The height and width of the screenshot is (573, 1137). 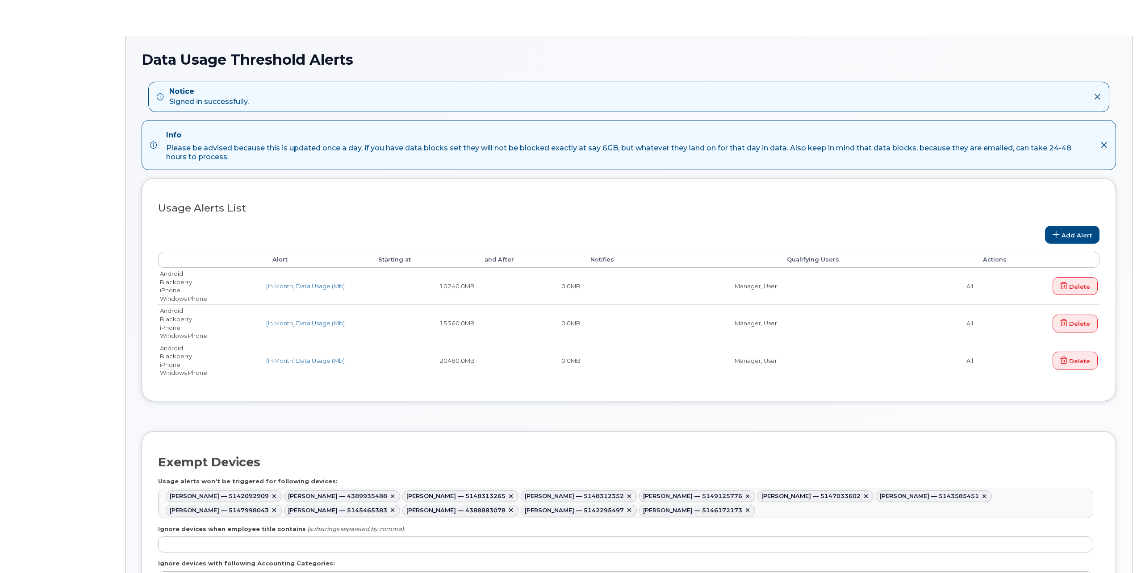 I want to click on div: Signed in successfully., so click(x=209, y=97).